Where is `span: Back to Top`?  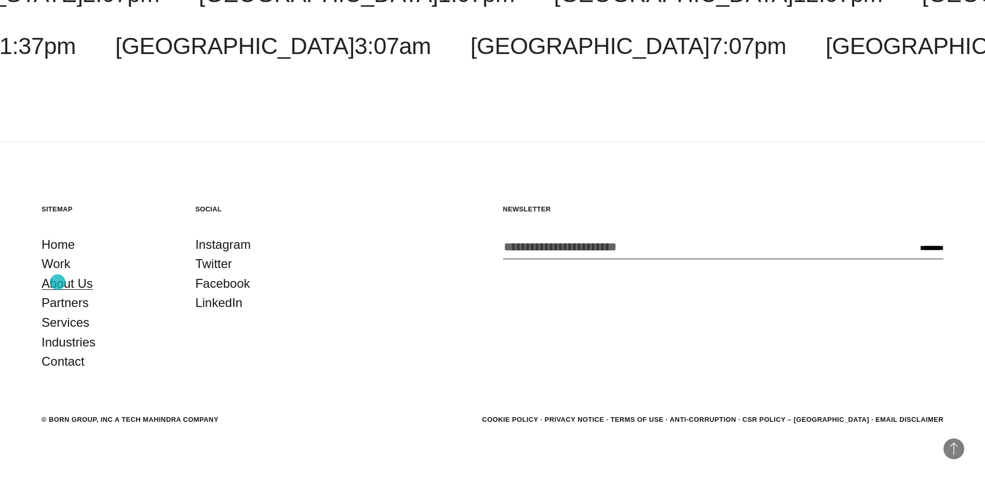
span: Back to Top is located at coordinates (954, 448).